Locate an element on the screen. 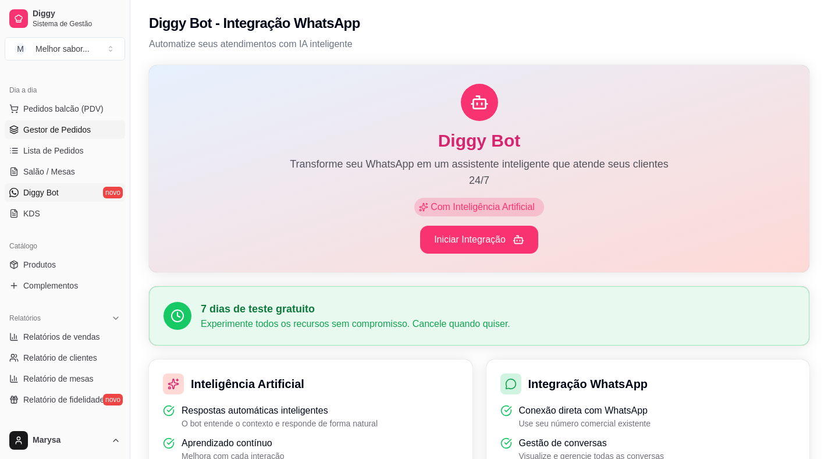 This screenshot has height=459, width=828. p: Automatize seus atendimentos com IA inteligente is located at coordinates (479, 44).